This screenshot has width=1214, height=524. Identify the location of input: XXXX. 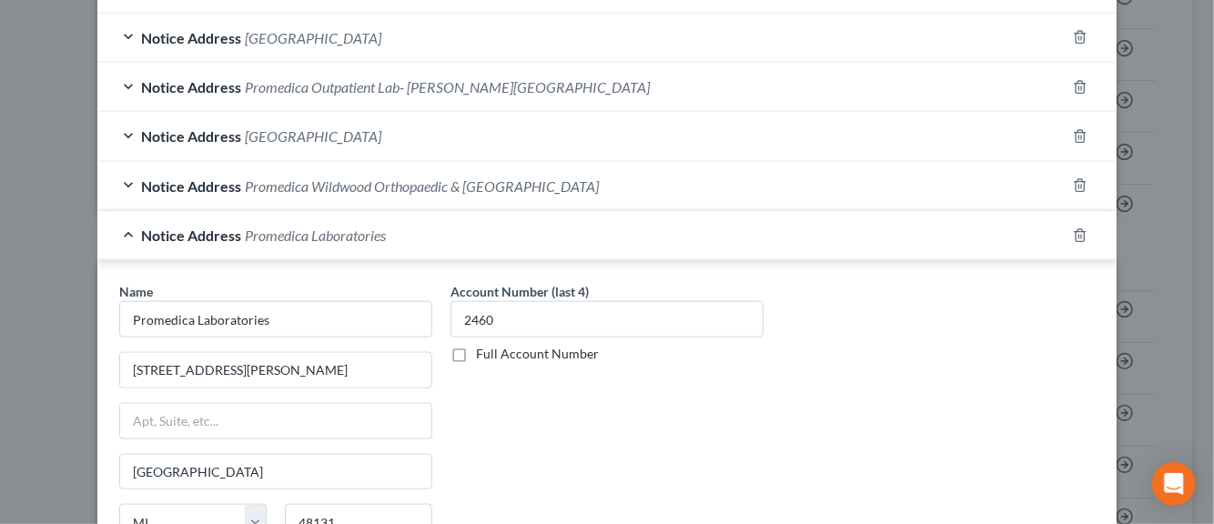
(607, 319).